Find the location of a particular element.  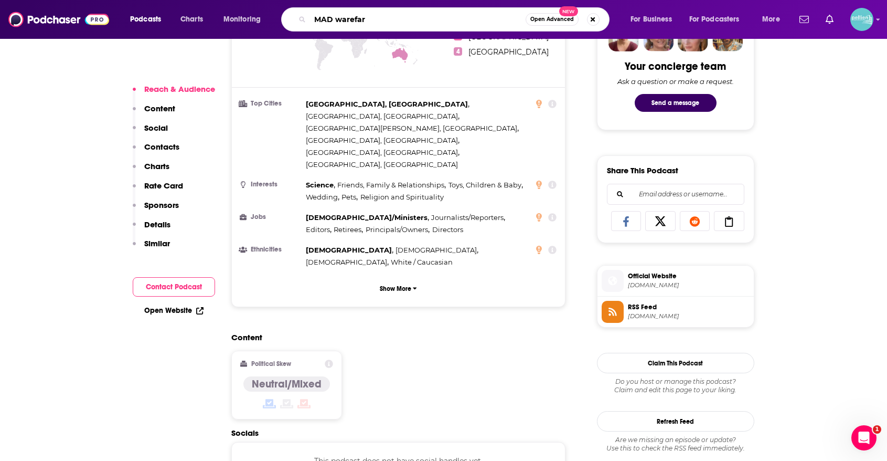

span: Do you host or manage this podcast? is located at coordinates (676, 381).